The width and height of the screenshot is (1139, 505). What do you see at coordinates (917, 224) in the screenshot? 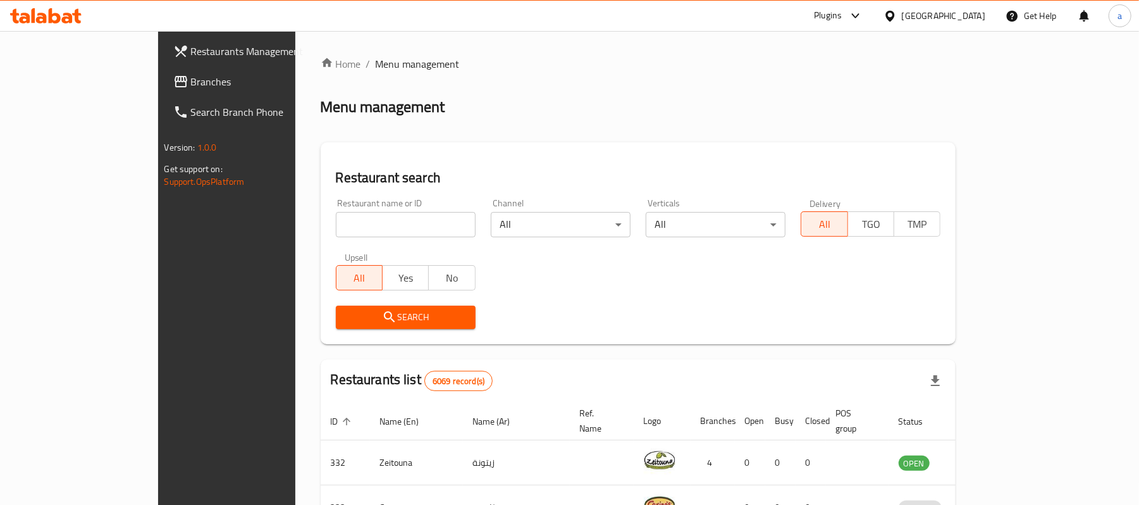
I see `span: TMP` at bounding box center [917, 224].